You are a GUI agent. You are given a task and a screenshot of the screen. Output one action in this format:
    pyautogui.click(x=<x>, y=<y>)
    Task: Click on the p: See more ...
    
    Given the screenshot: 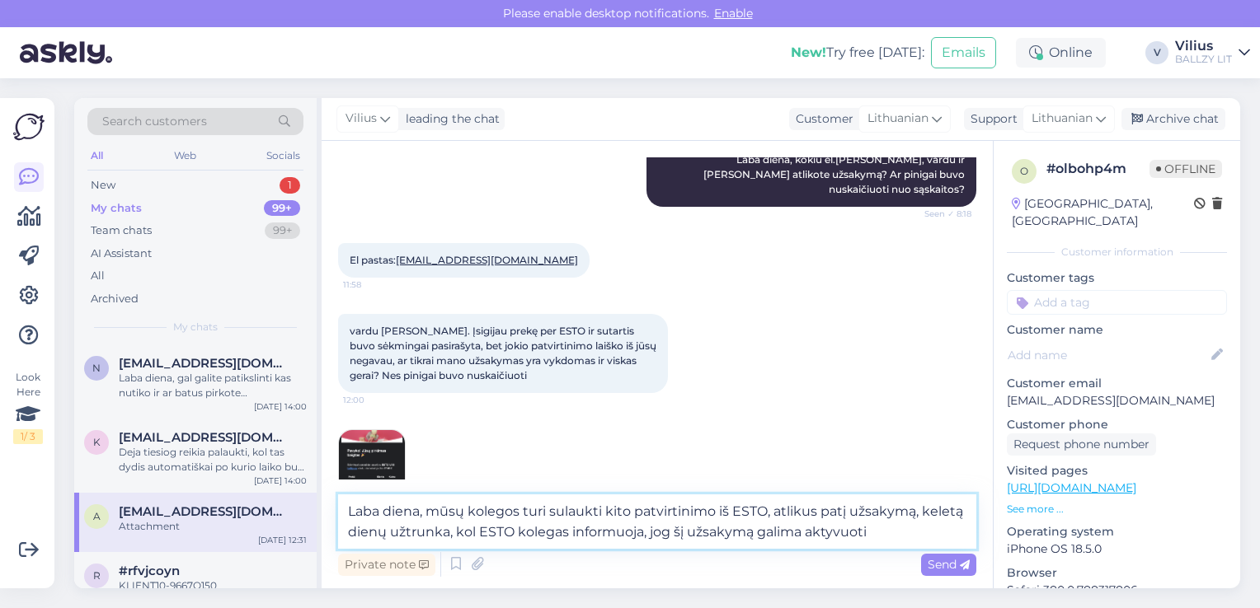 What is the action you would take?
    pyautogui.click(x=1116, y=509)
    